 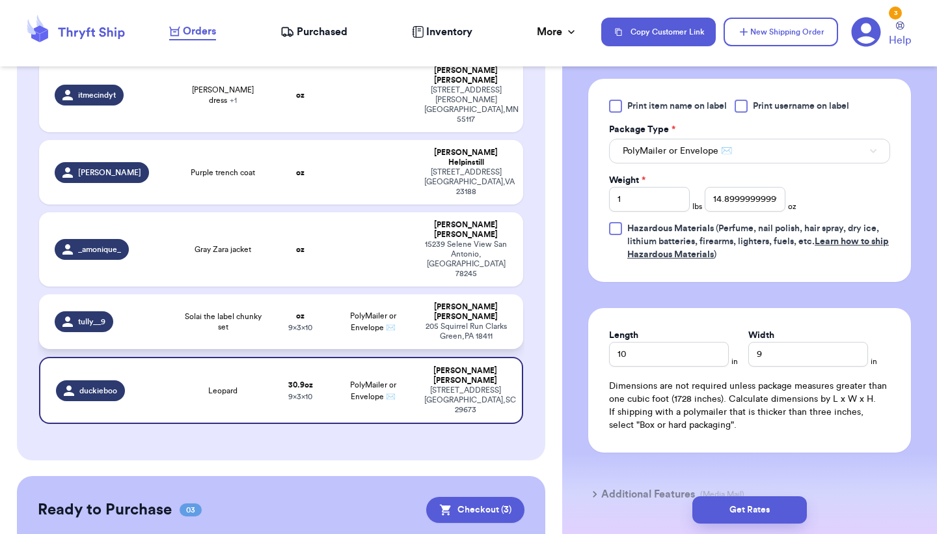 I want to click on a: 3, so click(x=866, y=32).